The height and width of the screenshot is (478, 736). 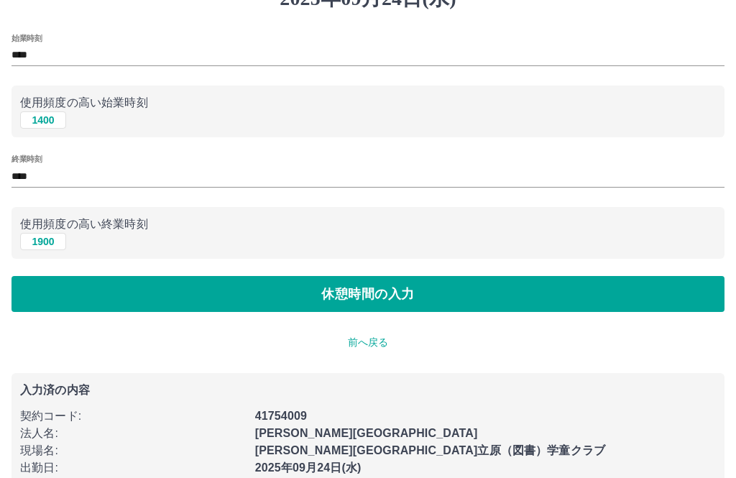 I want to click on p: 前へ戻る, so click(x=368, y=342).